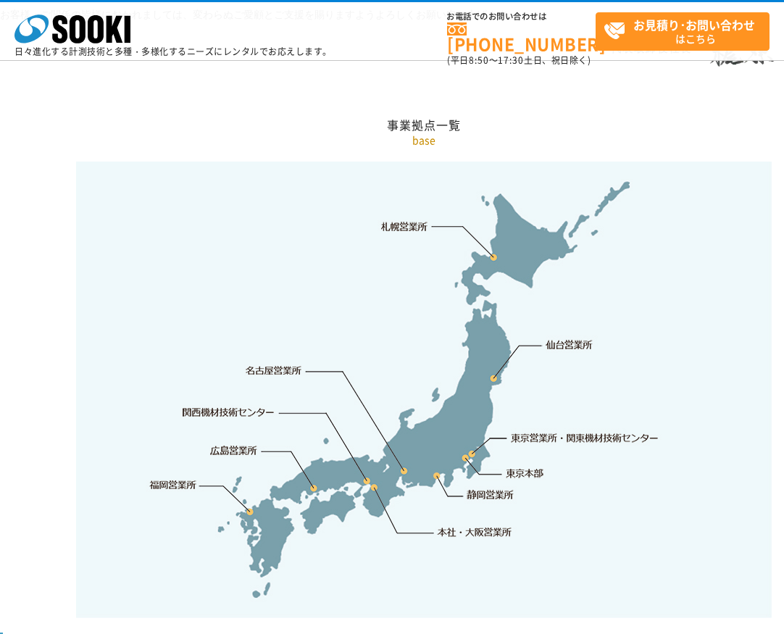 Image resolution: width=784 pixels, height=634 pixels. What do you see at coordinates (234, 450) in the screenshot?
I see `a: 広島営業所` at bounding box center [234, 450].